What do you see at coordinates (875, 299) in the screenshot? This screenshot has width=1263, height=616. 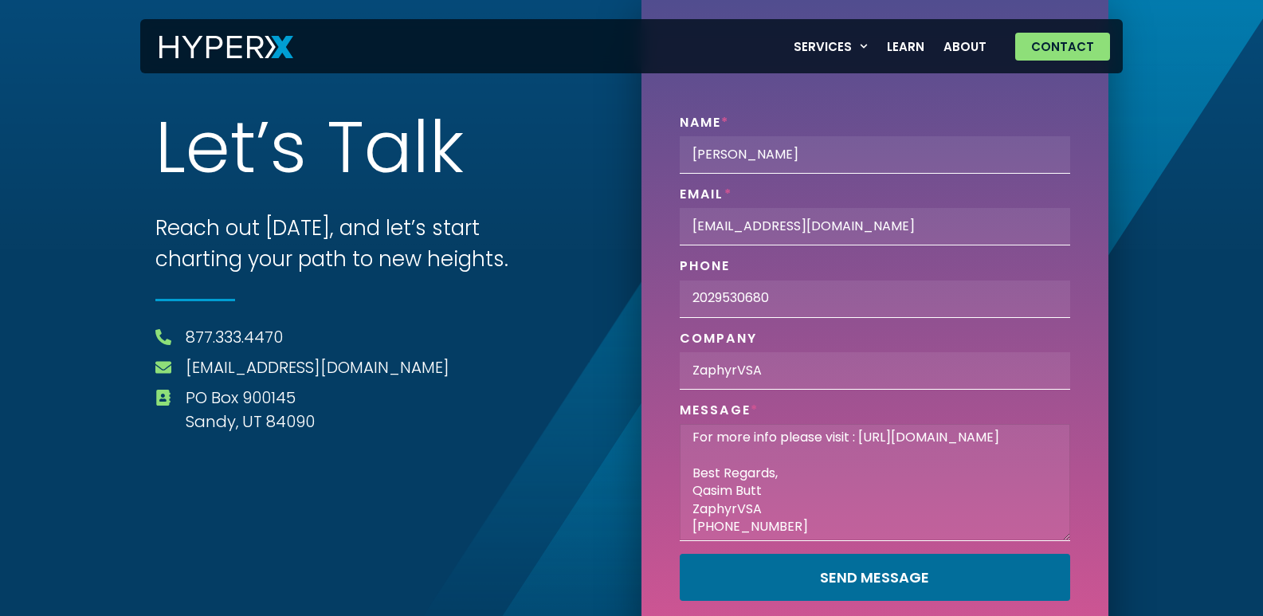 I see `input: Only numbers and phone characters (#, -, *, etc) are accepted.` at bounding box center [875, 299].